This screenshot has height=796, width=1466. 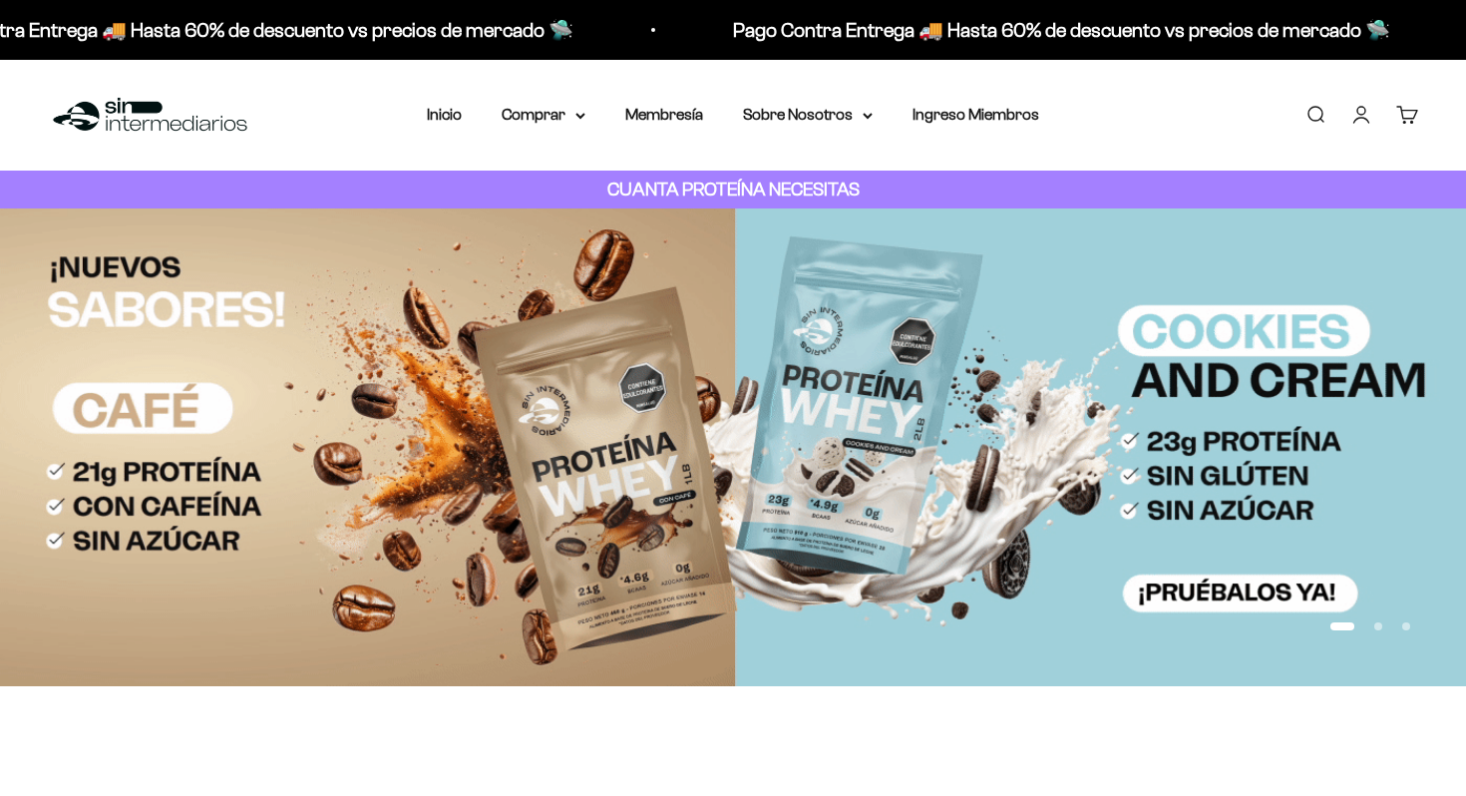 I want to click on a: Ingreso Miembros, so click(x=975, y=114).